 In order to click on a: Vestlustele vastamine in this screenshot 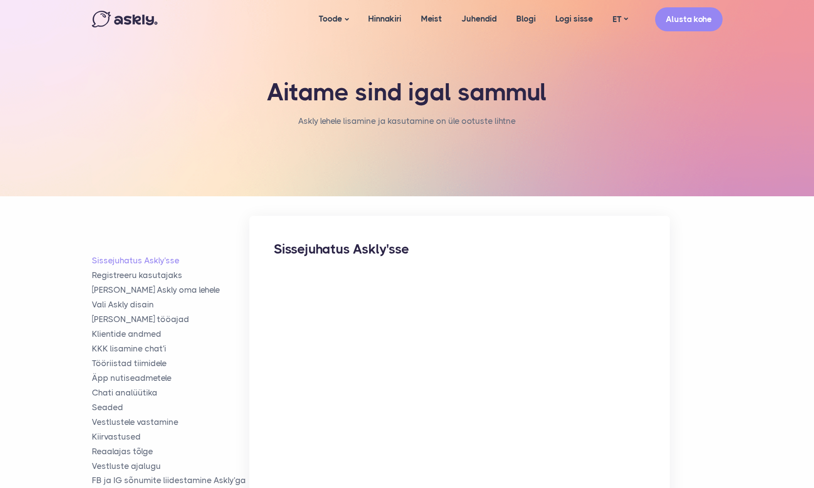, I will do `click(171, 422)`.